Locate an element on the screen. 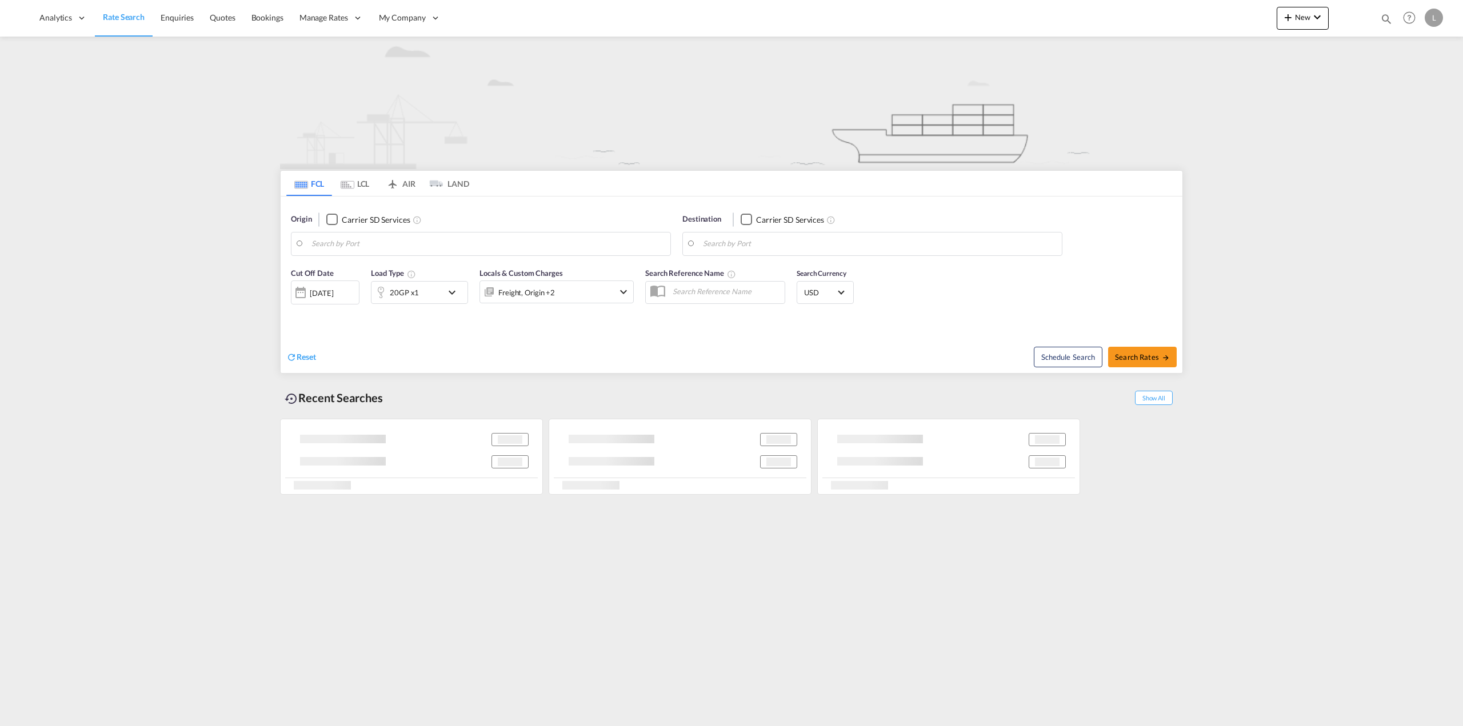 The height and width of the screenshot is (726, 1463). md-tab-item: LAND is located at coordinates (446, 183).